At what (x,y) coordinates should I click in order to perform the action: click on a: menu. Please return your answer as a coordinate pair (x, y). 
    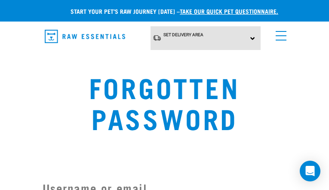
    Looking at the image, I should click on (279, 34).